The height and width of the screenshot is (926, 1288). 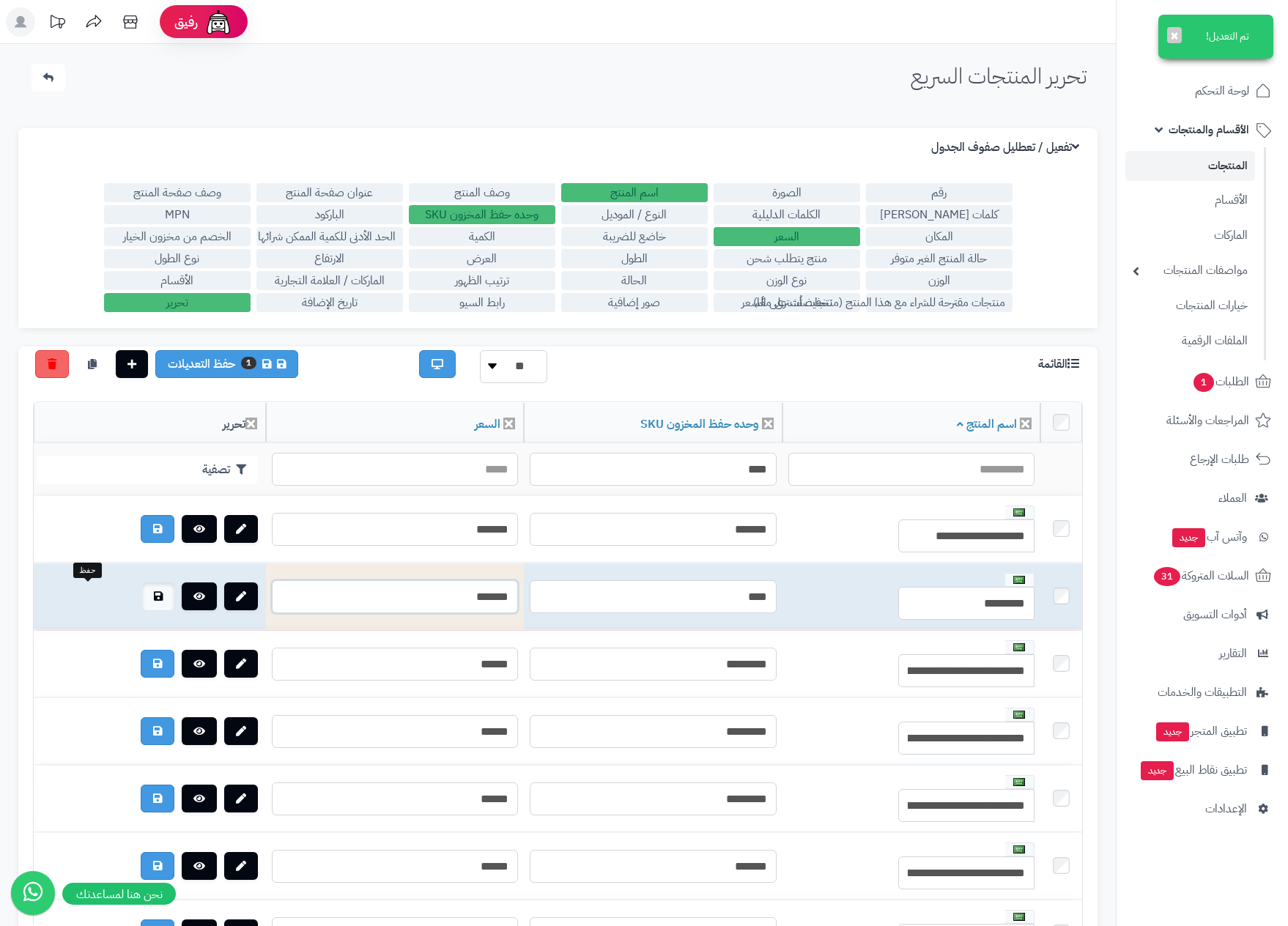 What do you see at coordinates (1203, 91) in the screenshot?
I see `a: لوحة التحكم` at bounding box center [1203, 91].